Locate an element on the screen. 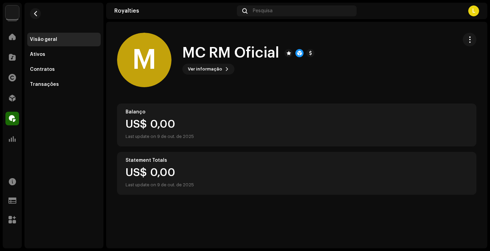  span: Pesquisa is located at coordinates (263, 11).